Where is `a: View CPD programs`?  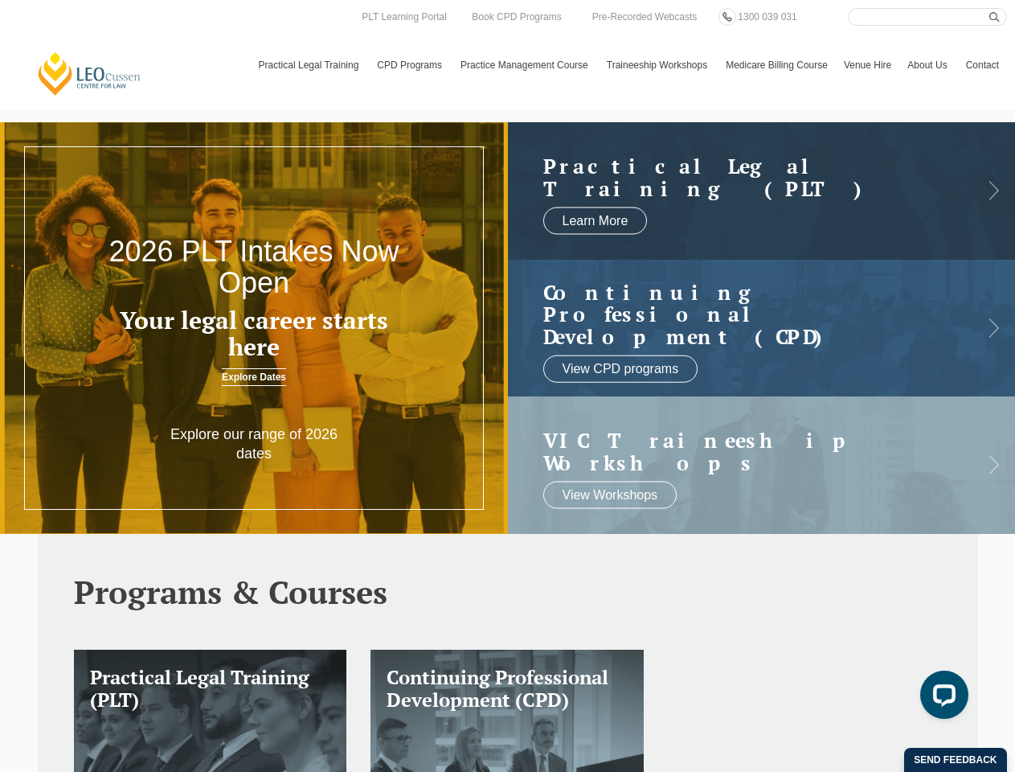
a: View CPD programs is located at coordinates (620, 369).